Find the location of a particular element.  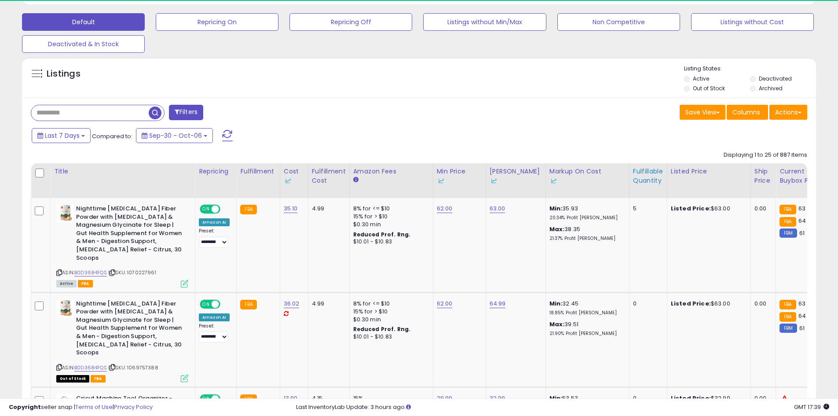

div: 15% for > $10 is located at coordinates (390, 312).